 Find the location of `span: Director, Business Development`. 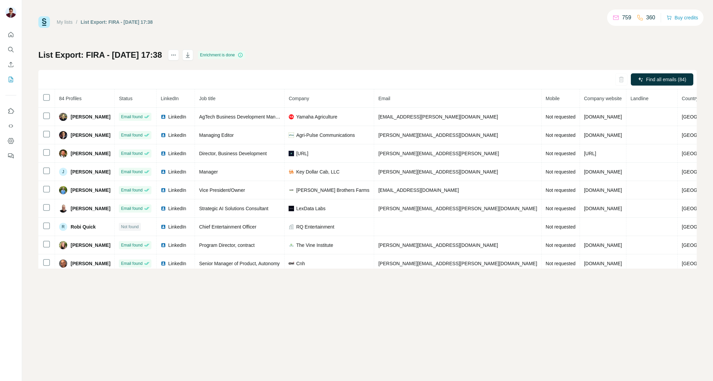

span: Director, Business Development is located at coordinates (233, 153).